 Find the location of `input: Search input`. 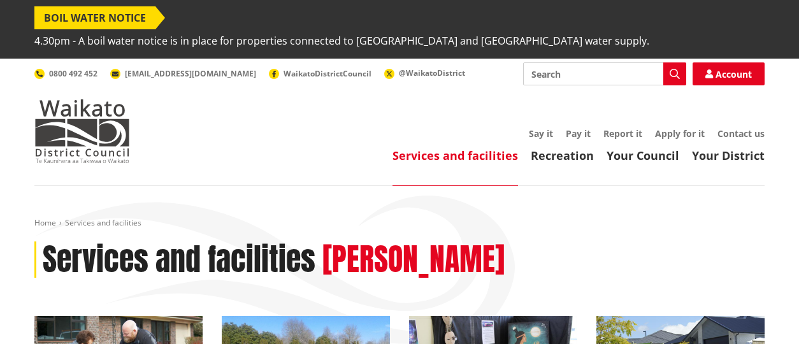

input: Search input is located at coordinates (605, 74).